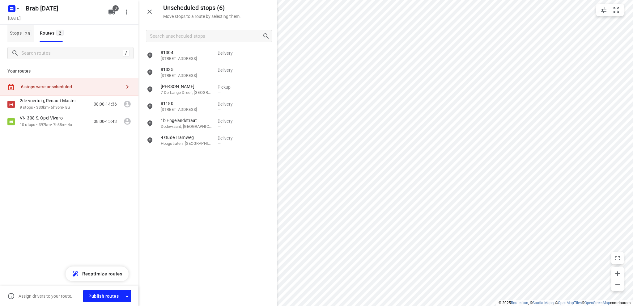 Image resolution: width=633 pixels, height=306 pixels. I want to click on p: 10 stops • 397km • 7h38m • 4u, so click(46, 125).